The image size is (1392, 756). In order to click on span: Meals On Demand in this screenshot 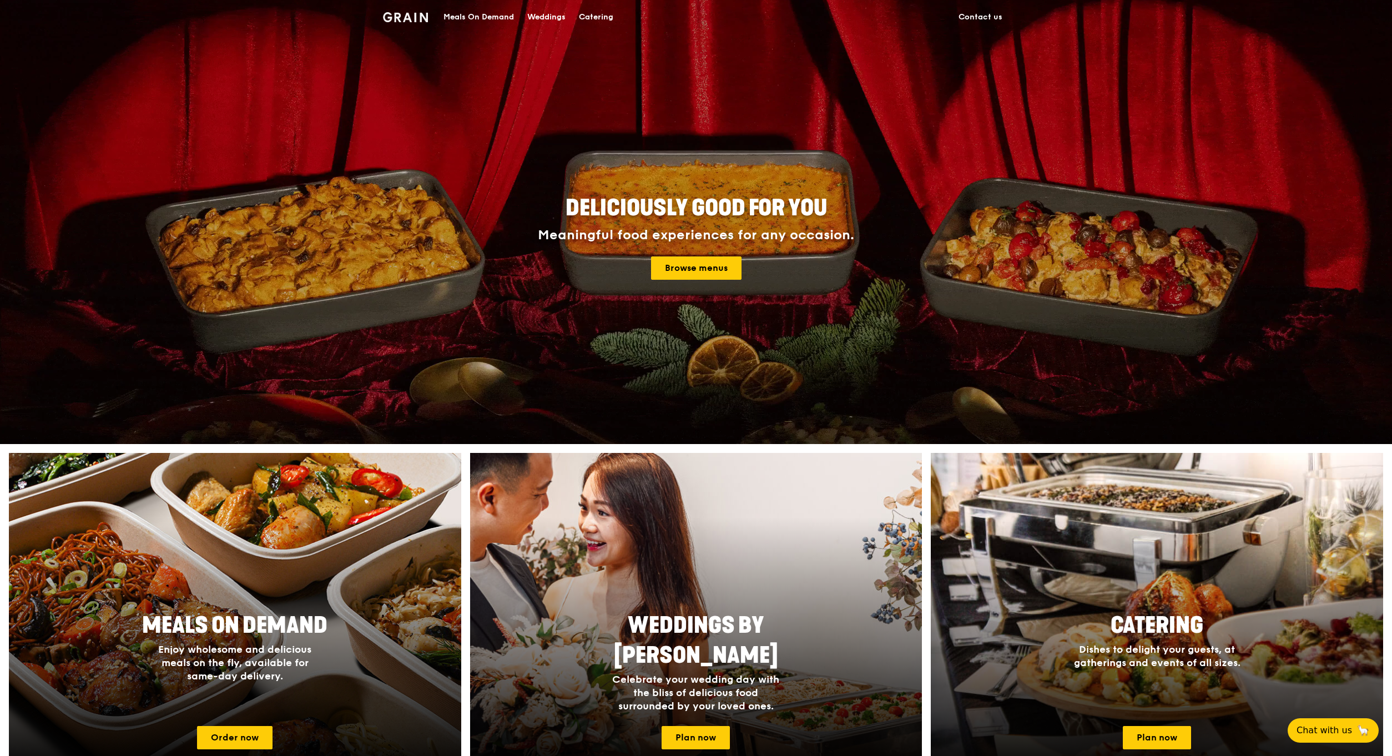, I will do `click(235, 626)`.